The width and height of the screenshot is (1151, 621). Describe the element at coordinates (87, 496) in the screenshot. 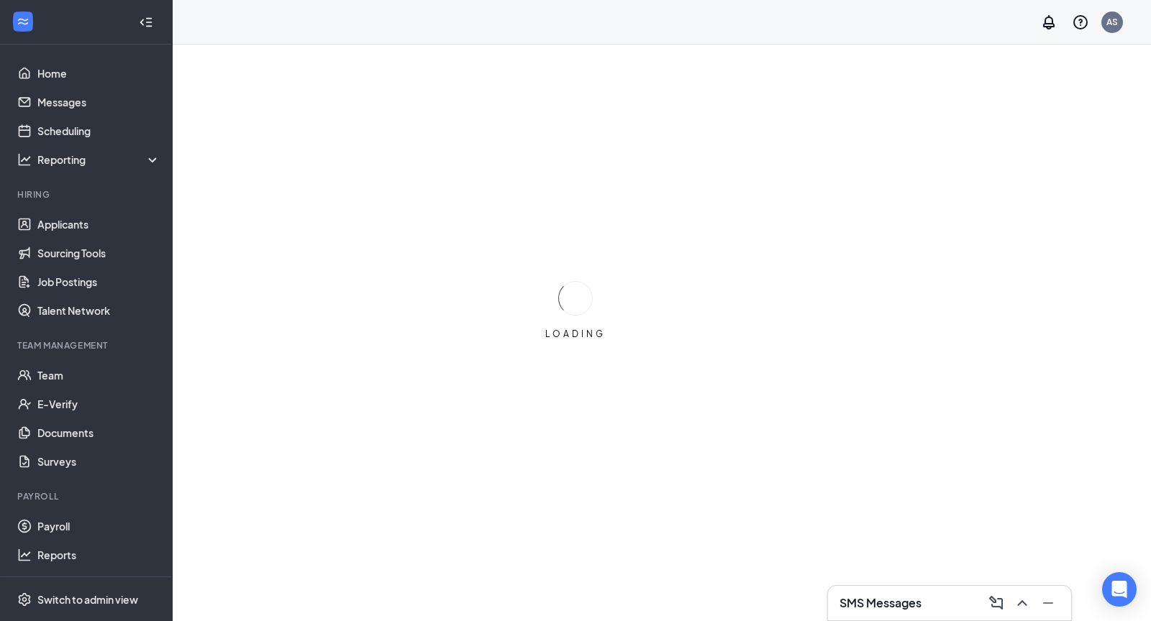

I see `div: Payroll` at that location.